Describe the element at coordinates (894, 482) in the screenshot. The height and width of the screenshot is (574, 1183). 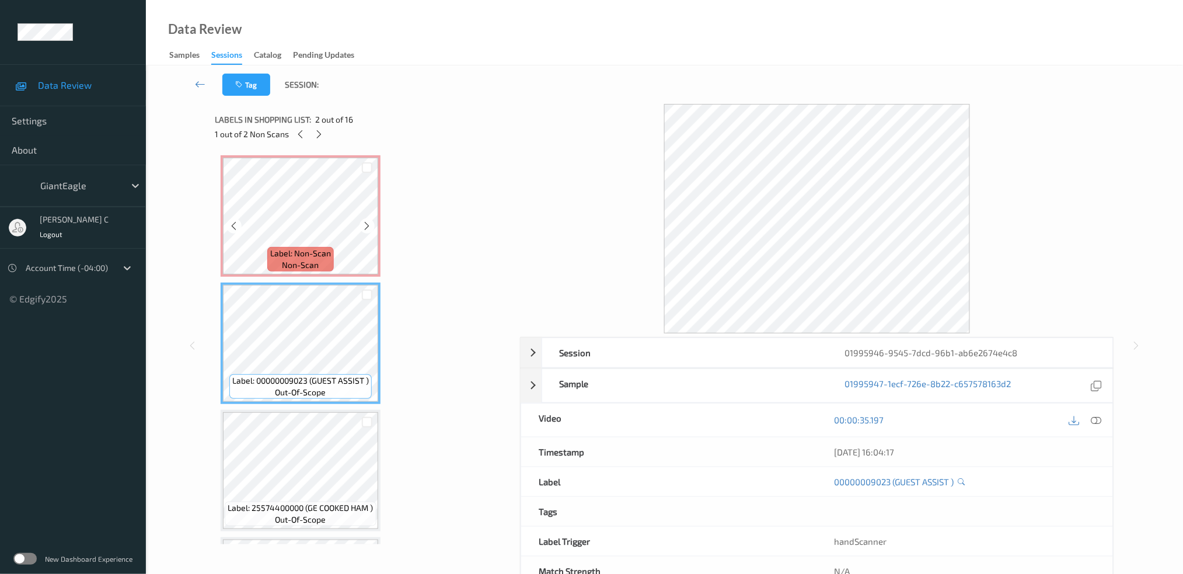
I see `a: 00000009023 (GUEST ASSIST )` at that location.